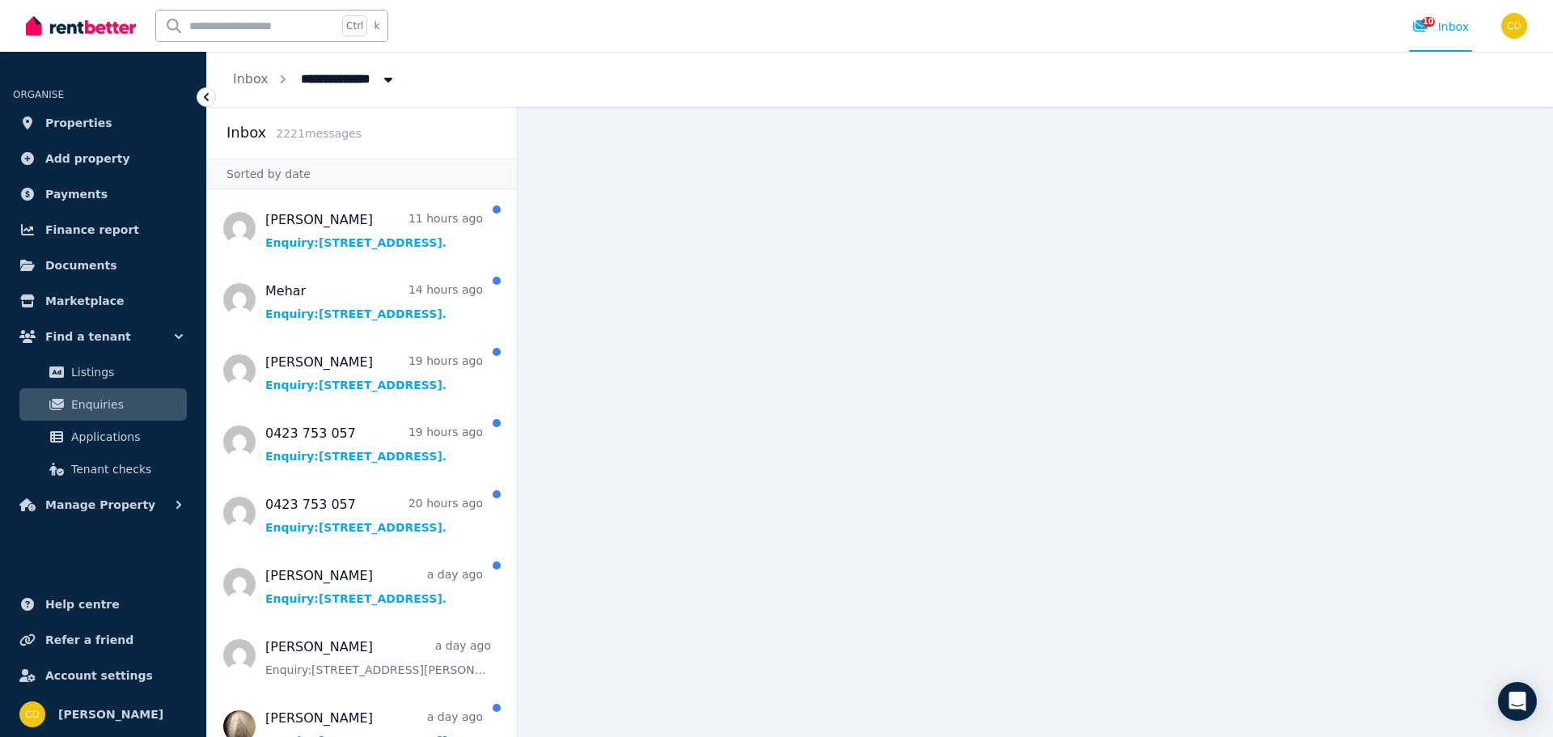 The image size is (1553, 737). What do you see at coordinates (125, 437) in the screenshot?
I see `span: Applications` at bounding box center [125, 437].